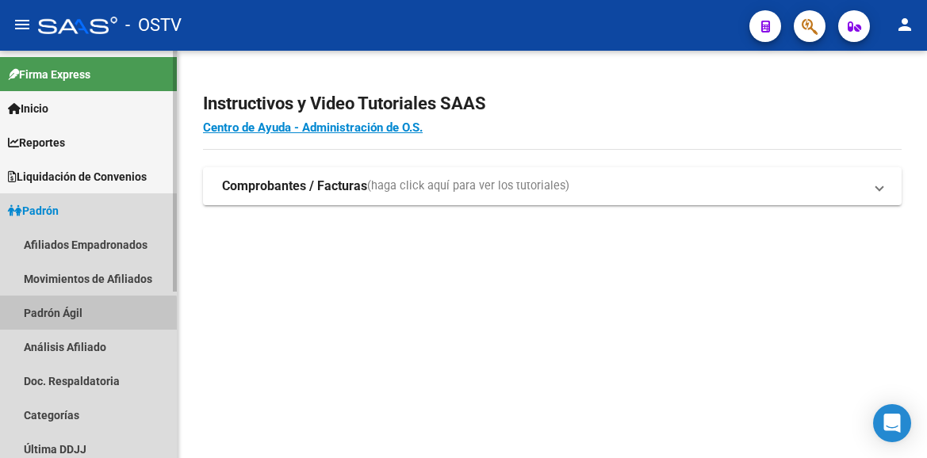 The image size is (927, 458). What do you see at coordinates (153, 25) in the screenshot?
I see `span: - OSTV` at bounding box center [153, 25].